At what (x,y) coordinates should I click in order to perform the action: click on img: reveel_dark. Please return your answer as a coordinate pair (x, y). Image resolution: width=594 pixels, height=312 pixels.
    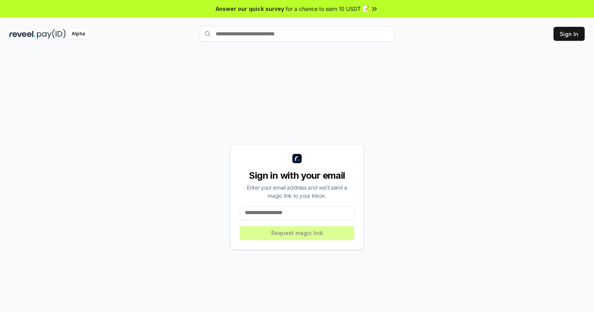
    Looking at the image, I should click on (22, 34).